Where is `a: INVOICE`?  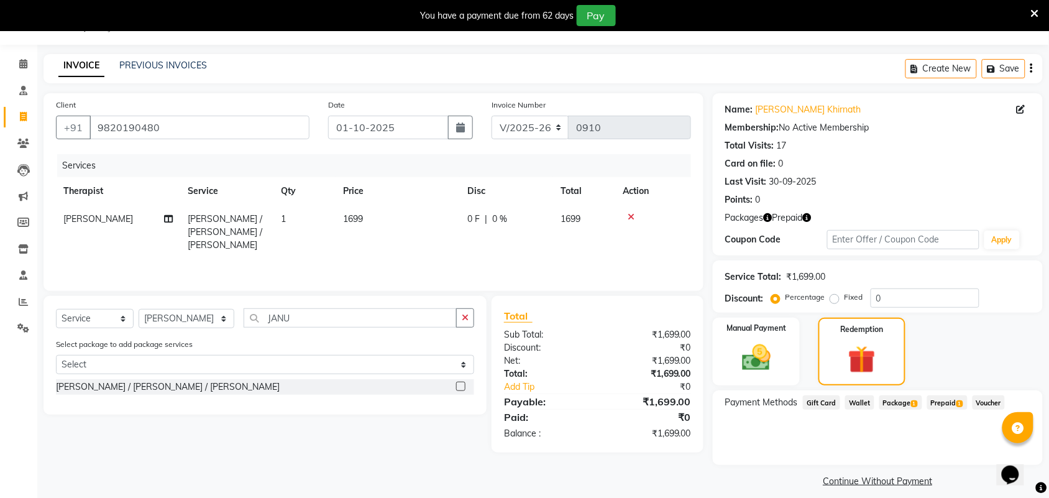 a: INVOICE is located at coordinates (81, 66).